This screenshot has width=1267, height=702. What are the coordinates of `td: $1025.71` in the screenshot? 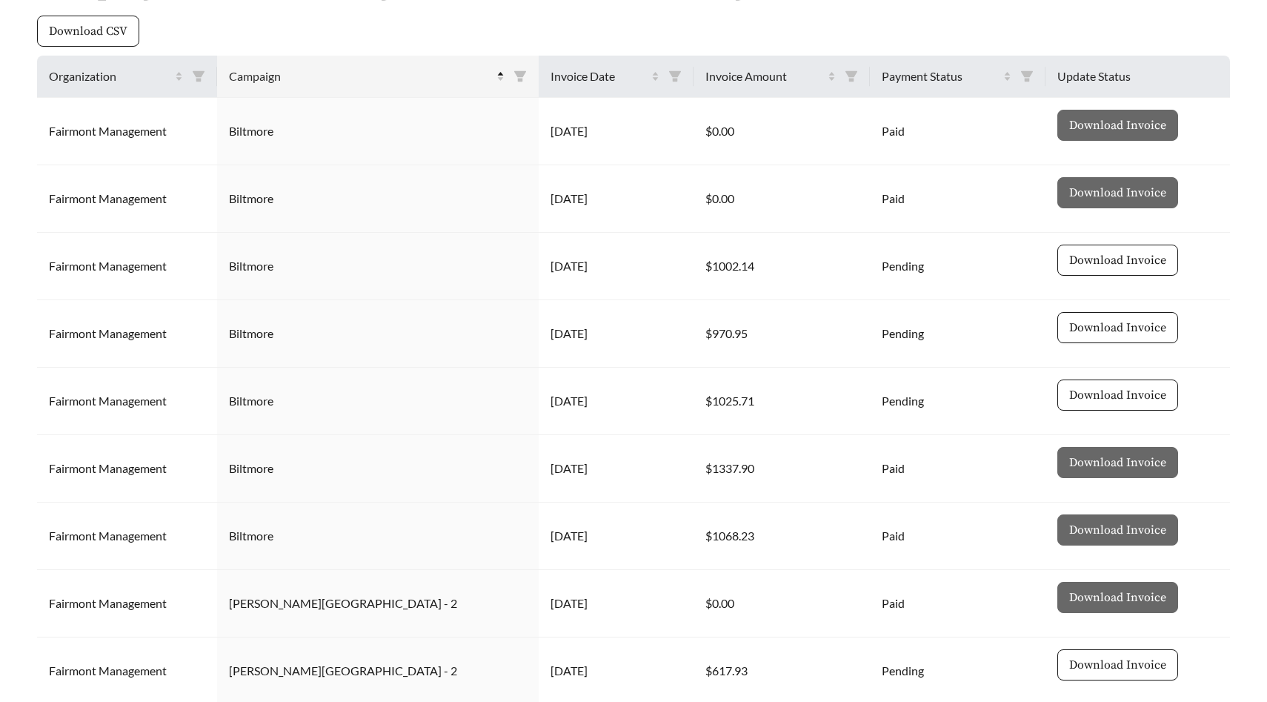 It's located at (782, 401).